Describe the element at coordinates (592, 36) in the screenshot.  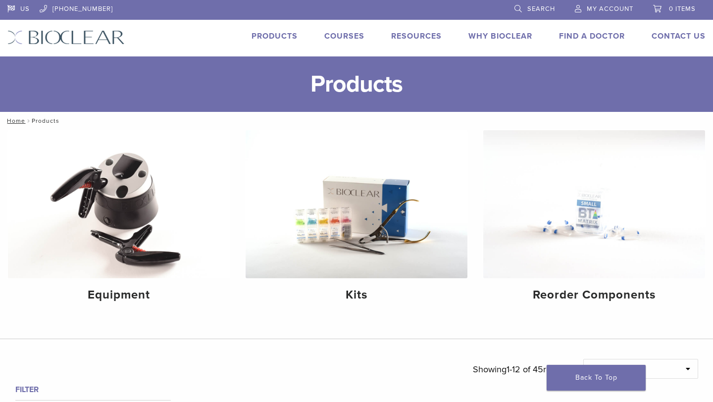
I see `a: Find A Doctor` at that location.